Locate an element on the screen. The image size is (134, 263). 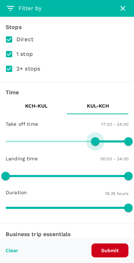
button: Submit is located at coordinates (110, 251).